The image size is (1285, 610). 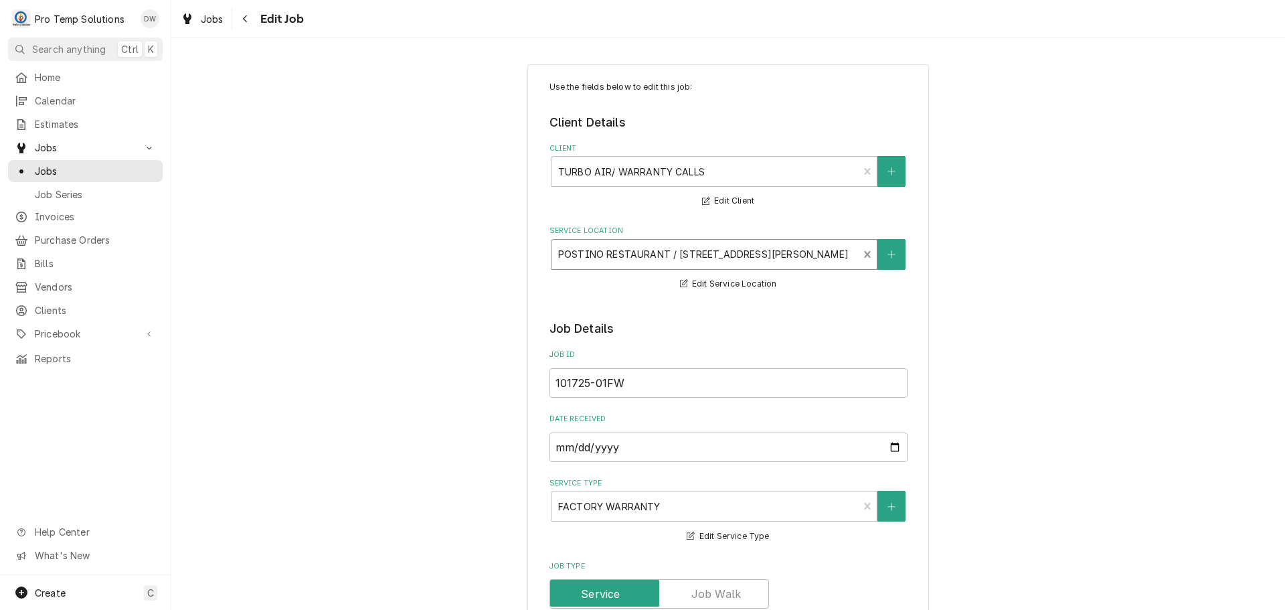 What do you see at coordinates (728, 87) in the screenshot?
I see `p: Use the fields below to edit this job:` at bounding box center [728, 87].